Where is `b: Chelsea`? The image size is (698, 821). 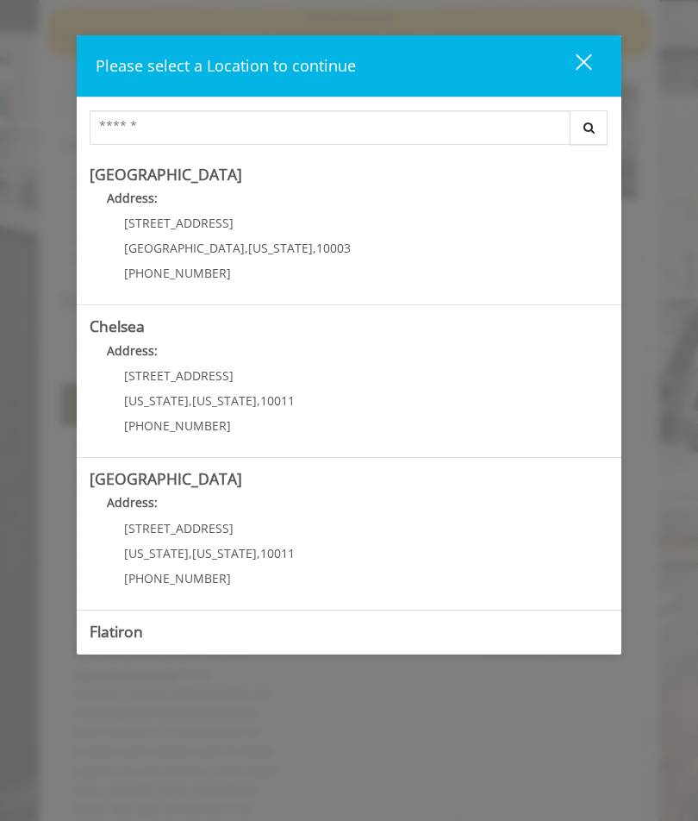
b: Chelsea is located at coordinates (117, 326).